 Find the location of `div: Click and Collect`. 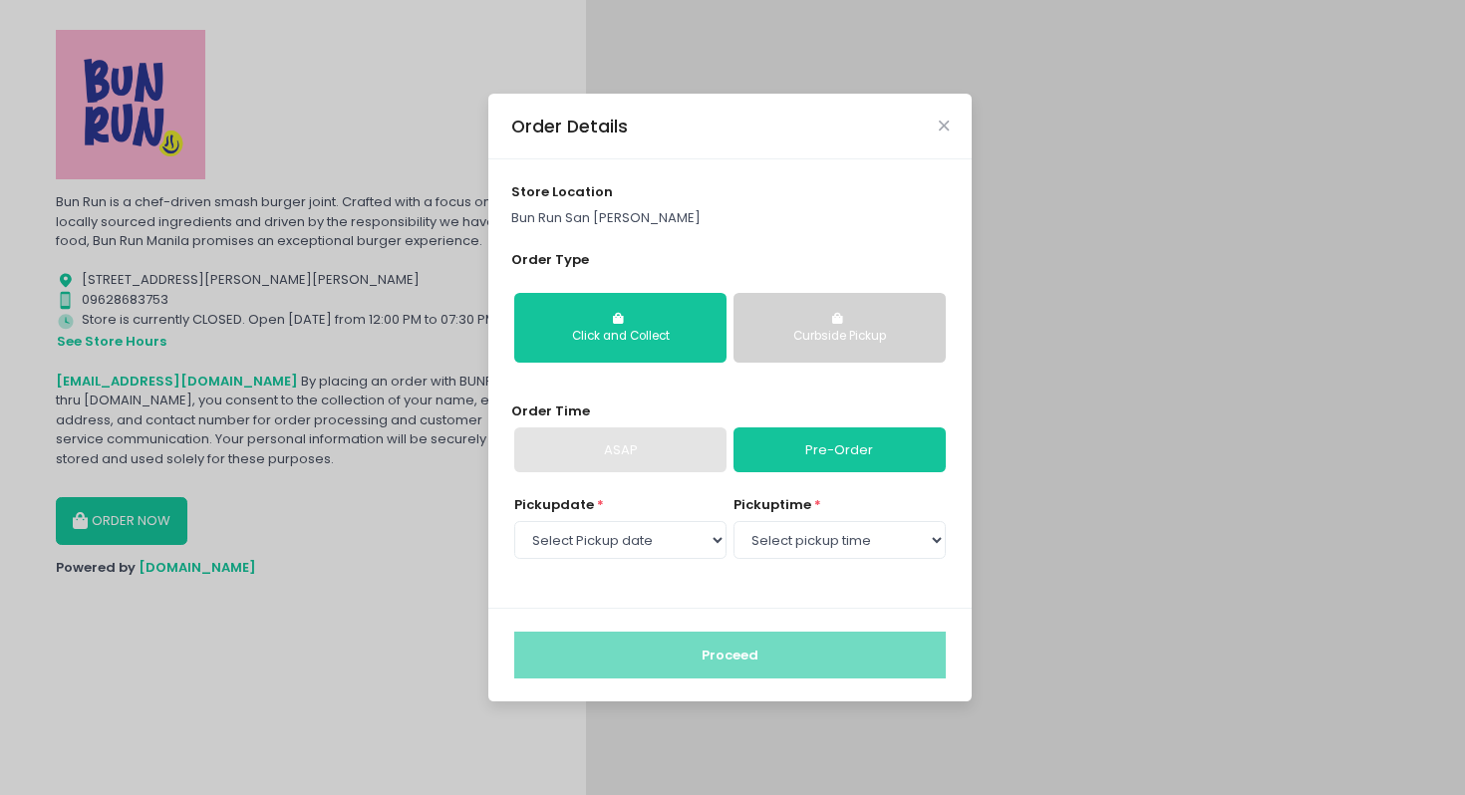

div: Click and Collect is located at coordinates (620, 337).